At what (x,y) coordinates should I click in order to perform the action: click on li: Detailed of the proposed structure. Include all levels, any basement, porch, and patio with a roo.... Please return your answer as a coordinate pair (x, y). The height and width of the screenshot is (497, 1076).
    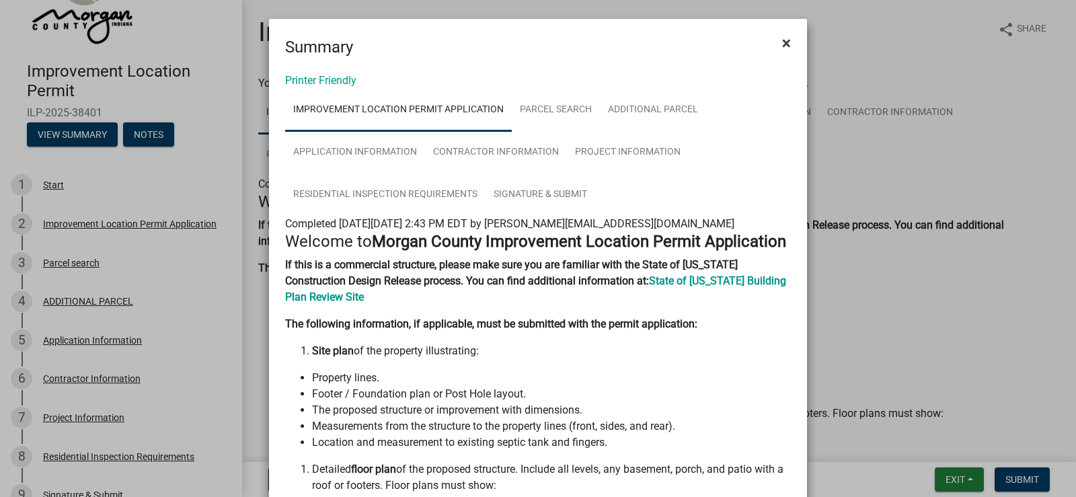
    Looking at the image, I should click on (552, 478).